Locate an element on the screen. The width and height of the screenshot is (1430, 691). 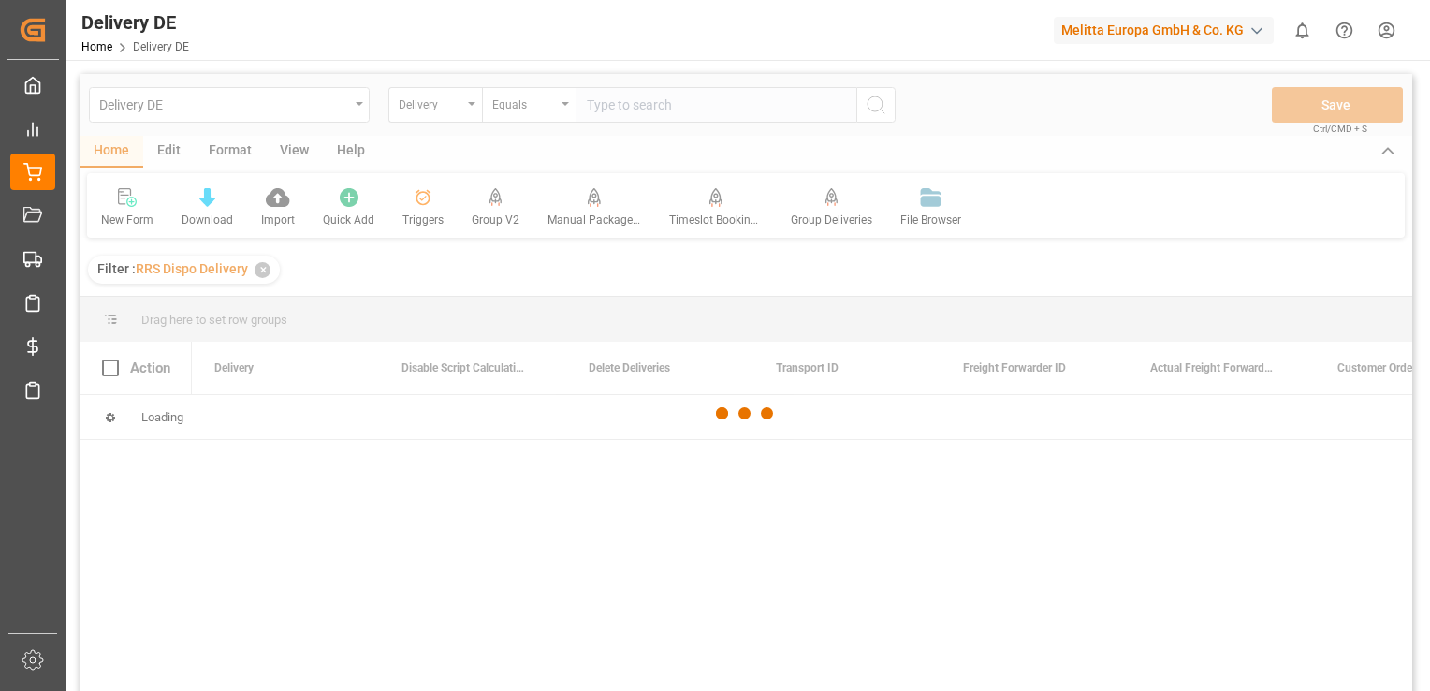
button: Help Center is located at coordinates (1344, 30).